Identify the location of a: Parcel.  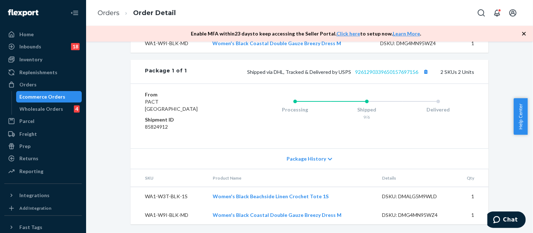
(43, 121).